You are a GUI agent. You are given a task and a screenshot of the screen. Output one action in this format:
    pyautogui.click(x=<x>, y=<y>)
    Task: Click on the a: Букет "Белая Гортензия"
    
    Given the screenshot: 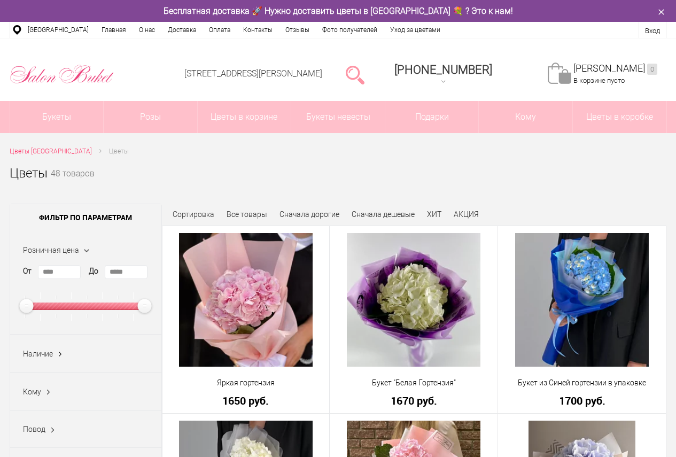 What is the action you would take?
    pyautogui.click(x=414, y=383)
    